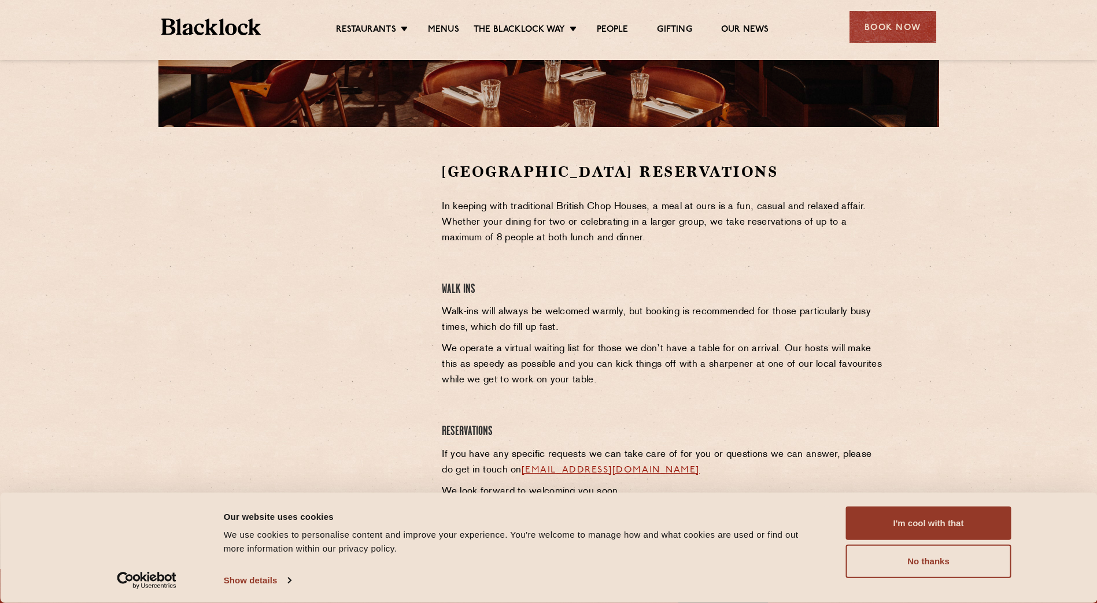 The height and width of the screenshot is (603, 1097). I want to click on p: If you have any specific requests we can take care of for you or questions we can answer, please ..., so click(663, 463).